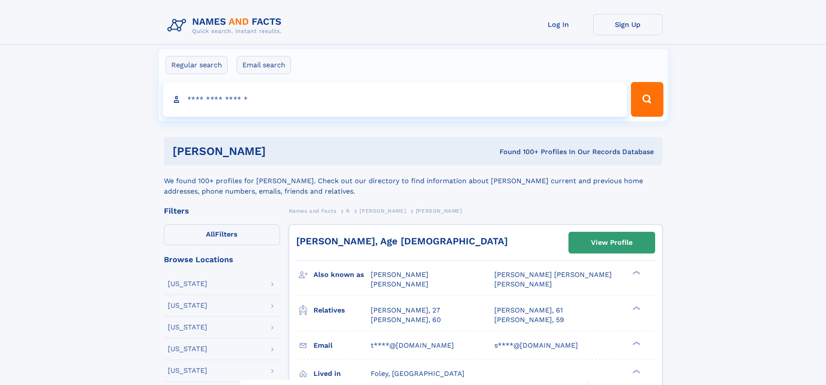 The width and height of the screenshot is (826, 385). Describe the element at coordinates (647, 99) in the screenshot. I see `button: Search Button` at that location.